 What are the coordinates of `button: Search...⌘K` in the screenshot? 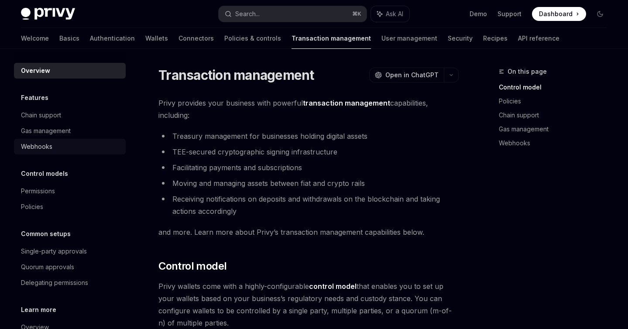 It's located at (292, 14).